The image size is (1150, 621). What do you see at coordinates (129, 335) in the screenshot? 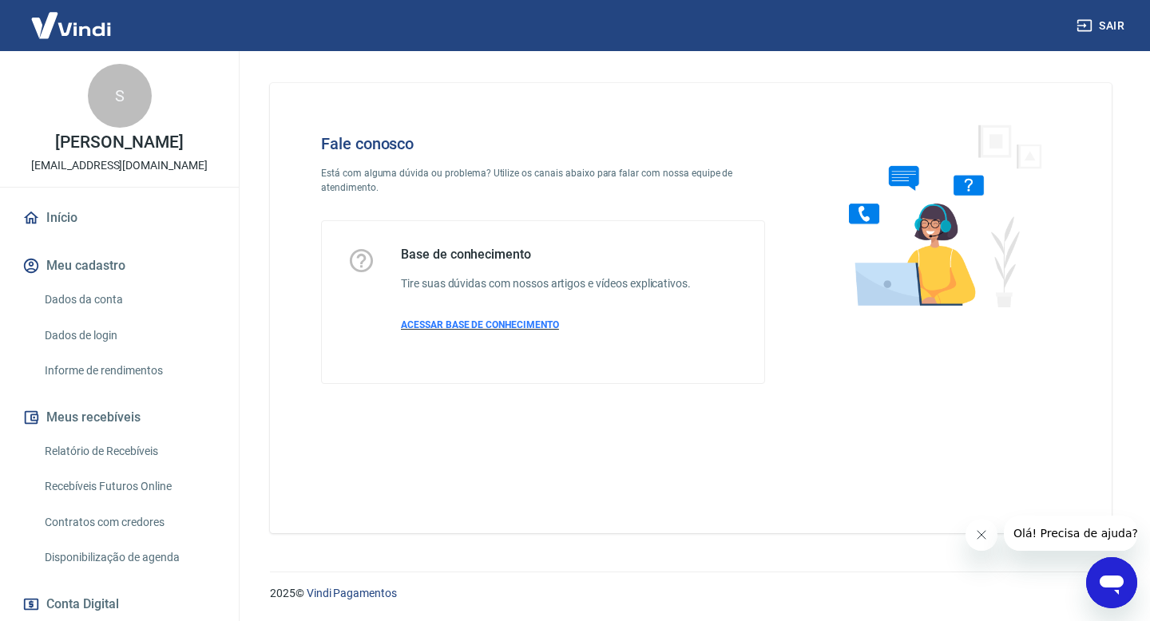
I see `a: Dados de login` at bounding box center [129, 335].